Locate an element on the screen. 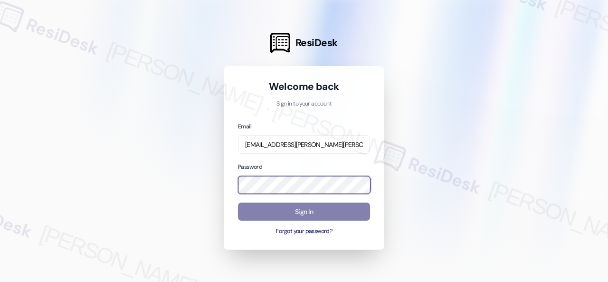 This screenshot has width=608, height=282. label: Email is located at coordinates (245, 126).